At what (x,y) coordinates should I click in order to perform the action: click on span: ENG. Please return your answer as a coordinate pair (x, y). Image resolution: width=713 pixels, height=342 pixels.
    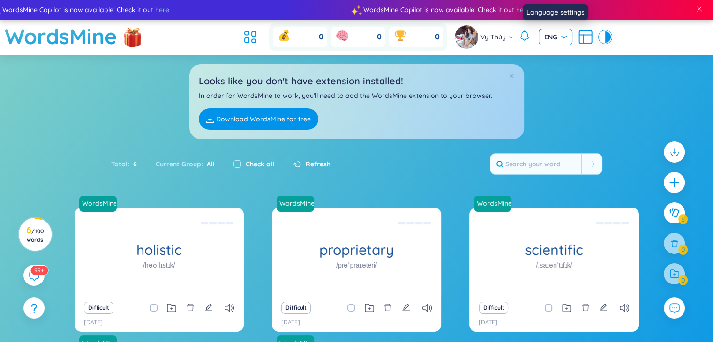
    Looking at the image, I should click on (556, 37).